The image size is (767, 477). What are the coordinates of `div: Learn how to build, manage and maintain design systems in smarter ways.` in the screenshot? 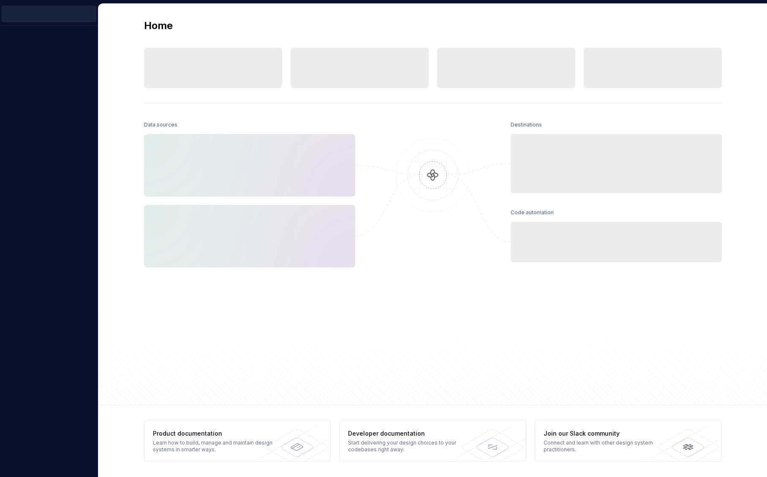 It's located at (214, 447).